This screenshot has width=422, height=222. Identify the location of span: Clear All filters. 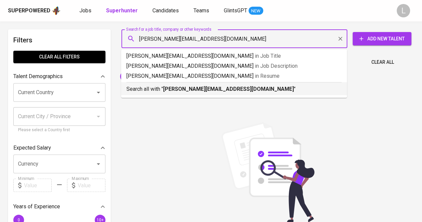
(59, 57).